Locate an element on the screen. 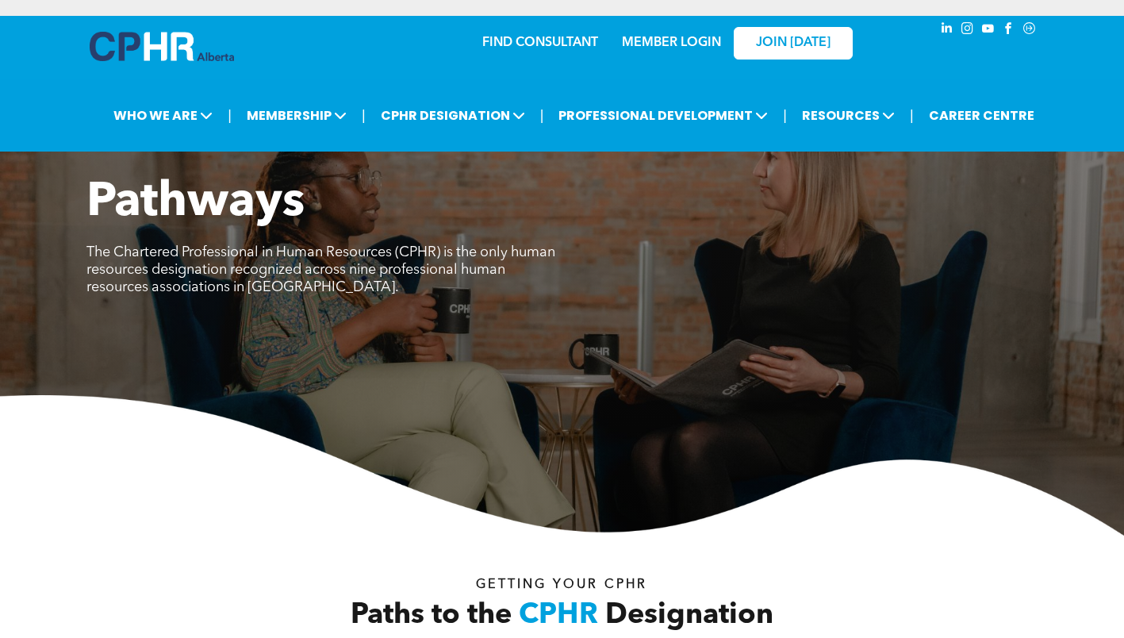 This screenshot has height=638, width=1124. span: Getting your Cphr is located at coordinates (562, 585).